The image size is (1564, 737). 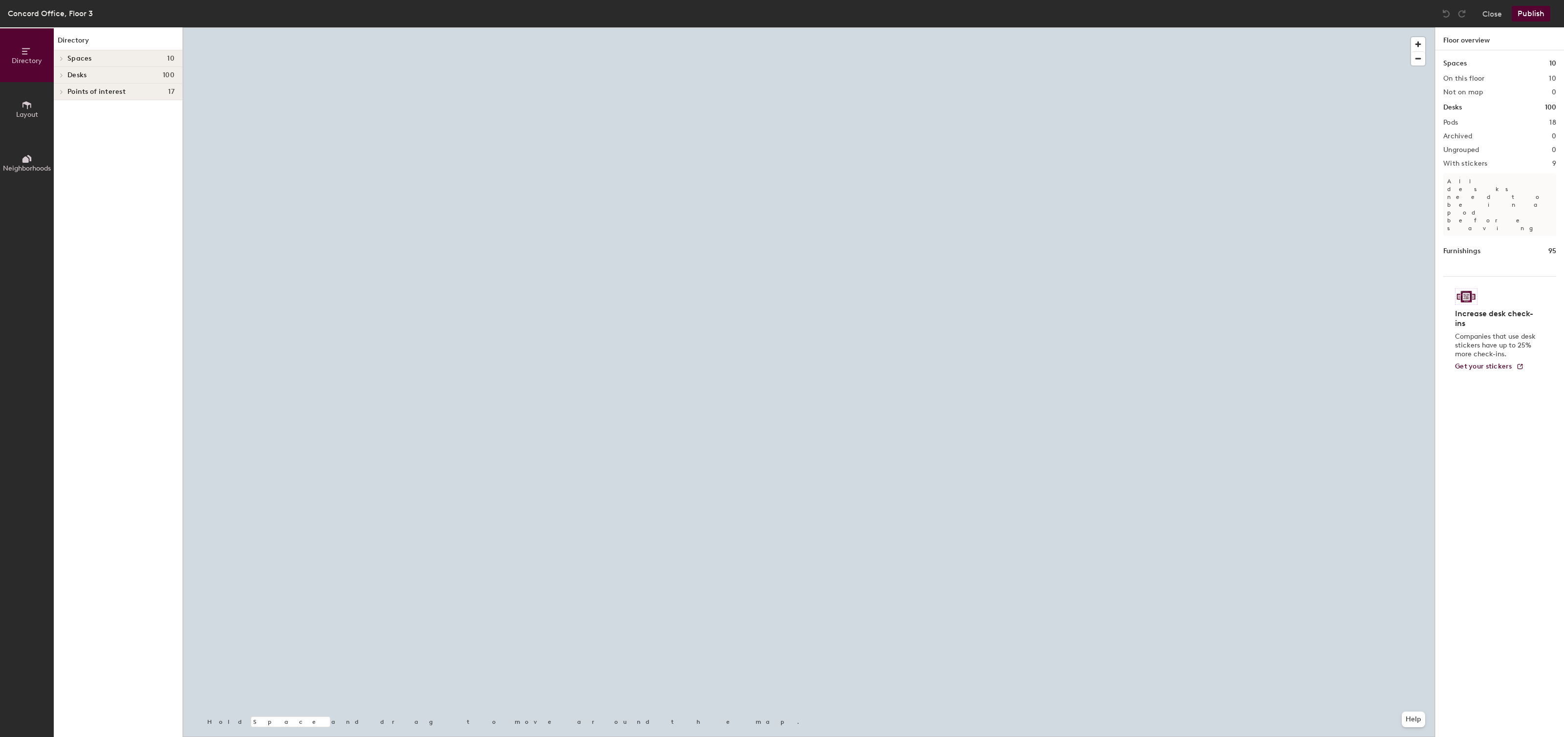 What do you see at coordinates (1465, 164) in the screenshot?
I see `h2: With stickers` at bounding box center [1465, 164].